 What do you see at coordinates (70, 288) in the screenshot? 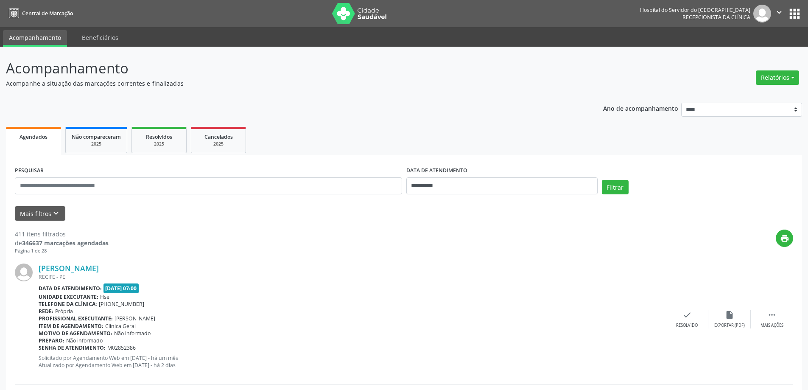
I see `b: Data de atendimento:` at bounding box center [70, 288].